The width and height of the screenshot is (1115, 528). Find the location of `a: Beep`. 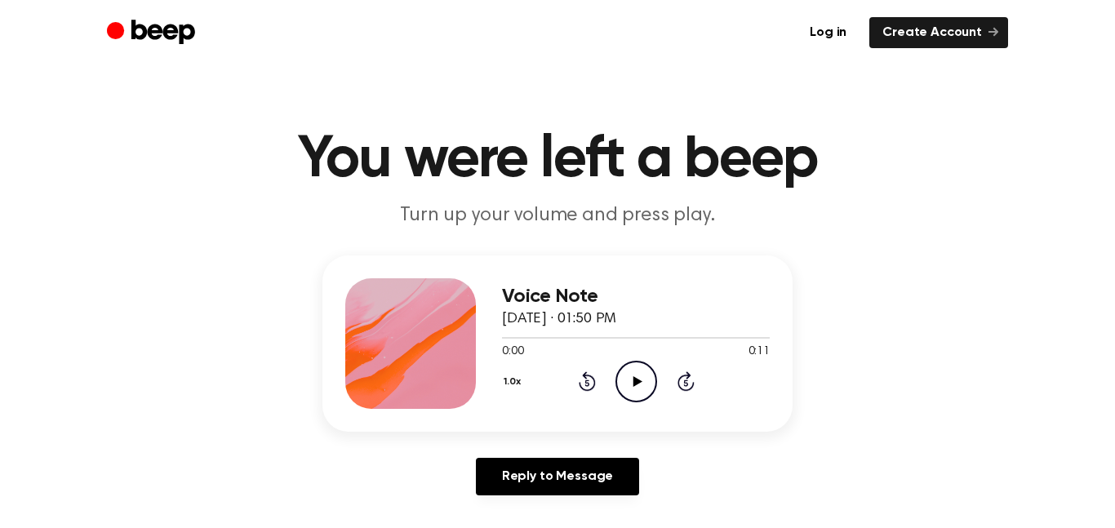

a: Beep is located at coordinates (153, 33).